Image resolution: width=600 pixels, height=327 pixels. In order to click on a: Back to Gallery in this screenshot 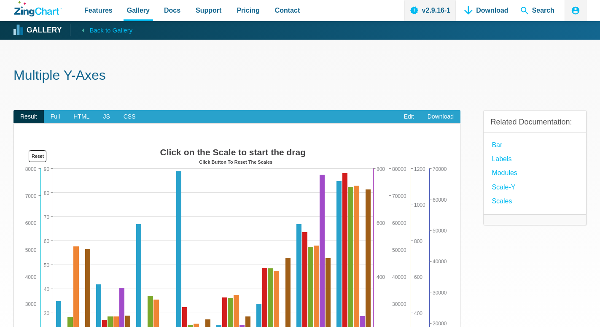, I will do `click(101, 30)`.